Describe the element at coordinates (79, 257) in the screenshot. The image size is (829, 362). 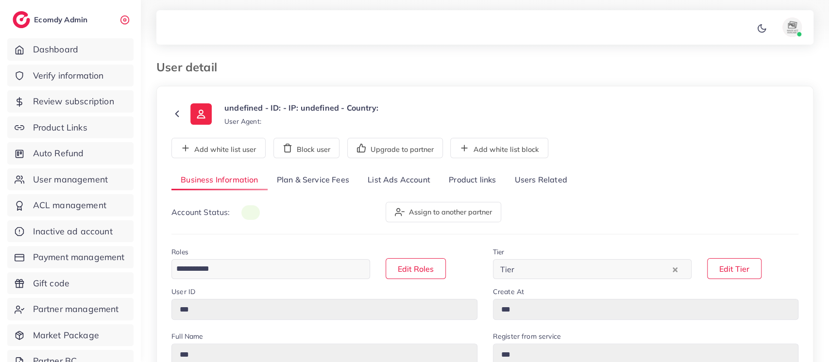
I see `span: Payment management` at that location.